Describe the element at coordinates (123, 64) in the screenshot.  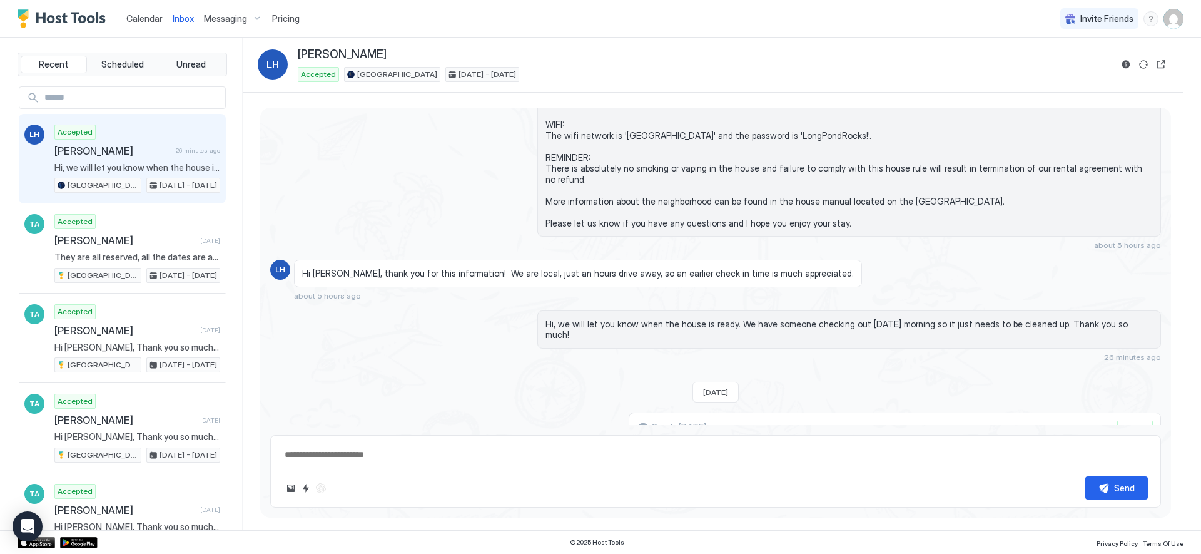
I see `button: Scheduled` at that location.